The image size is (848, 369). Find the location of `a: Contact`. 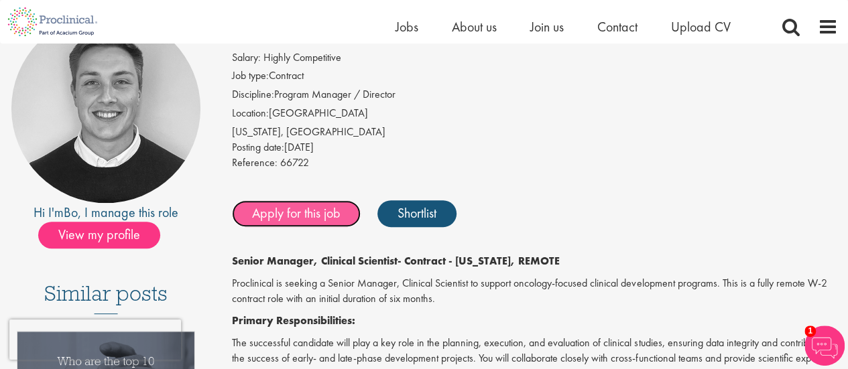

a: Contact is located at coordinates (617, 27).